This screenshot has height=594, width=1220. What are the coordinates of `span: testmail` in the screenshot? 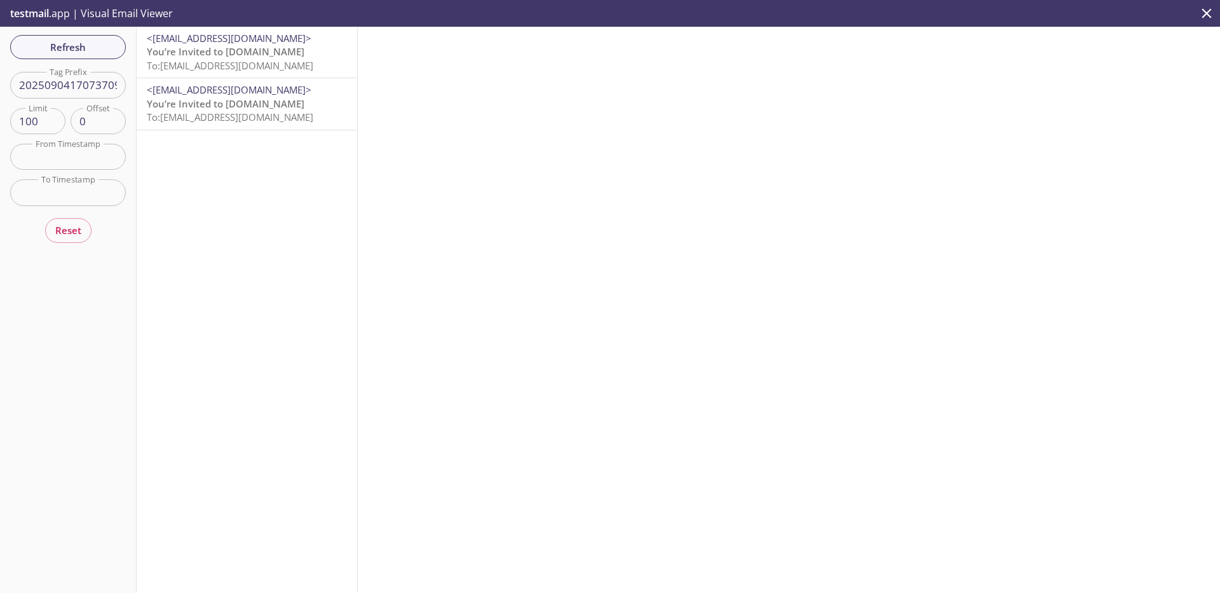 It's located at (29, 13).